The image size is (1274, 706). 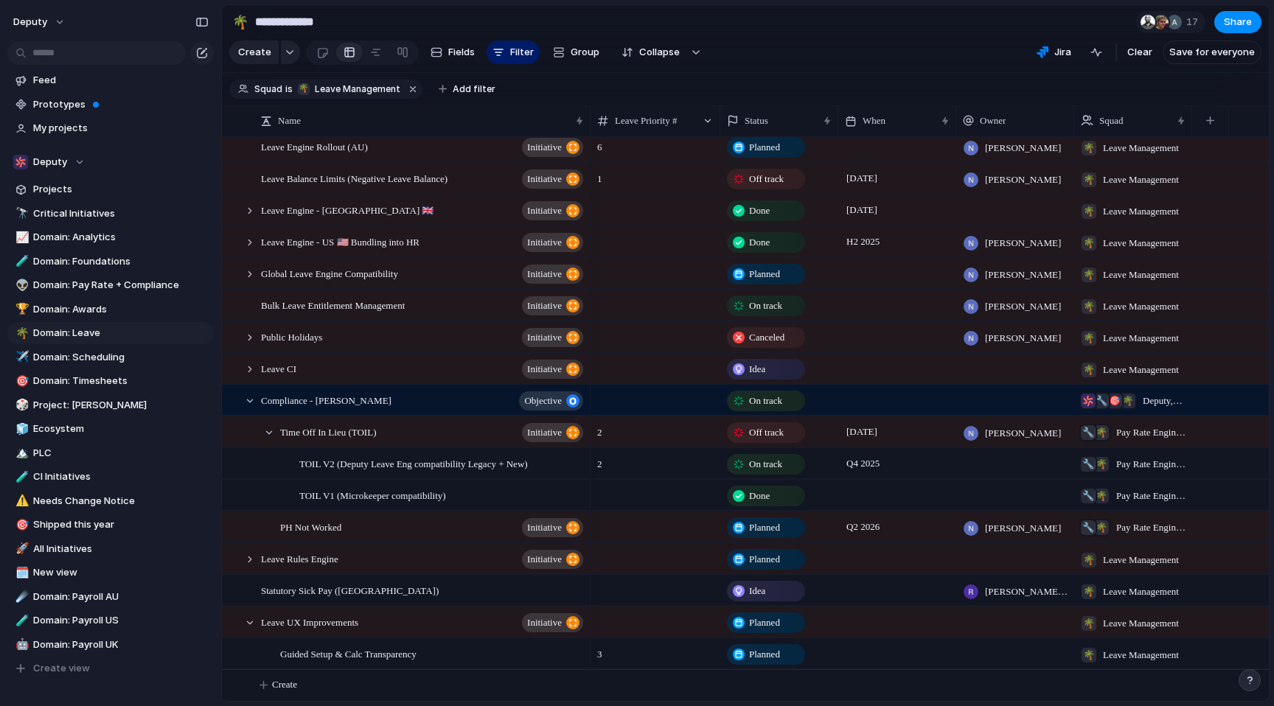 What do you see at coordinates (111, 525) in the screenshot?
I see `div: 🎯Shipped this year` at bounding box center [111, 525].